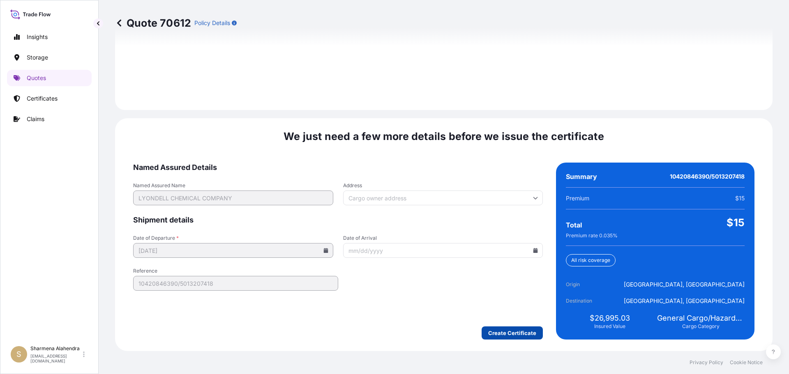 Image resolution: width=789 pixels, height=374 pixels. I want to click on span: $26,995.03, so click(610, 318).